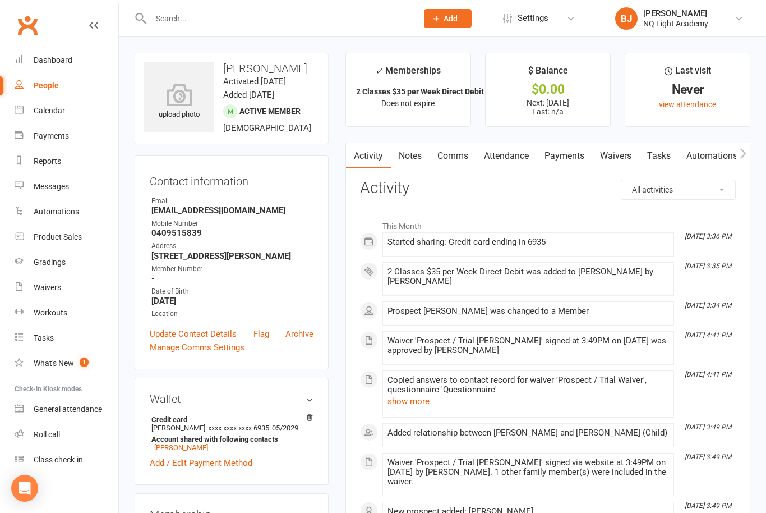 Image resolution: width=766 pixels, height=513 pixels. What do you see at coordinates (528, 385) in the screenshot?
I see `div: Copied answers to contact record for waiver 'Prospect / Trial Waiver', questionnaire 'Questionnaire'` at bounding box center [528, 385].